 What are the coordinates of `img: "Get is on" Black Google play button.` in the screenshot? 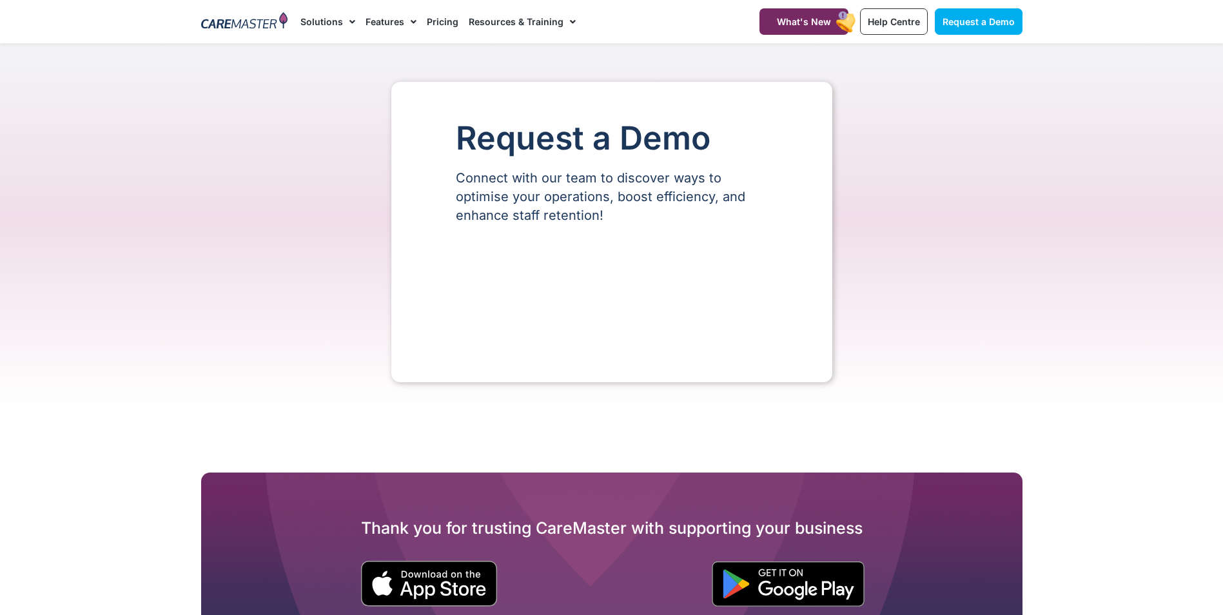 It's located at (788, 584).